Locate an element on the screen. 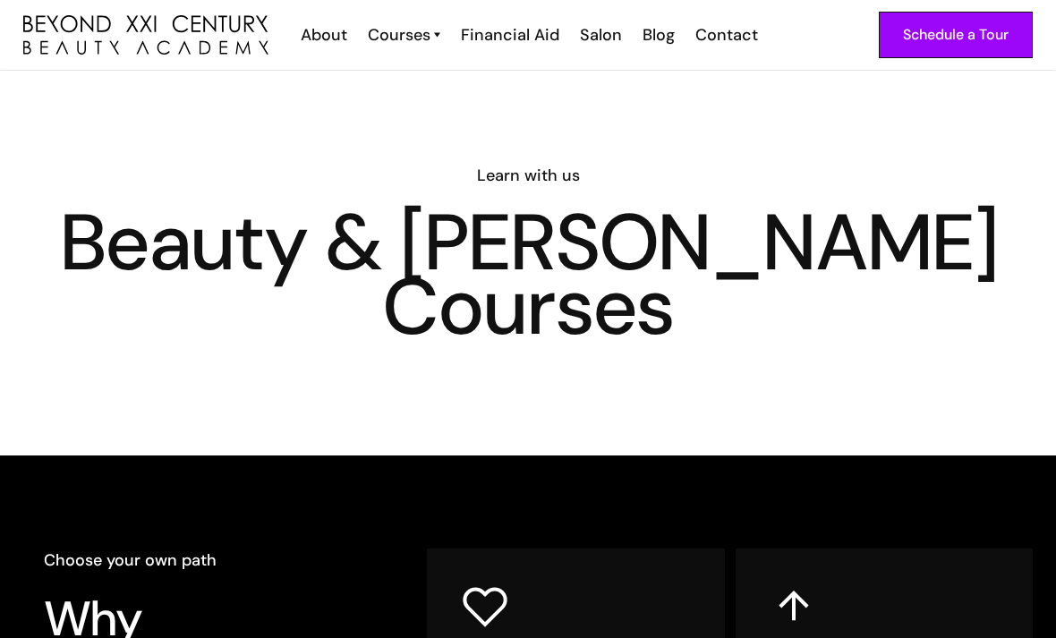 Image resolution: width=1056 pixels, height=638 pixels. a: Blog is located at coordinates (657, 35).